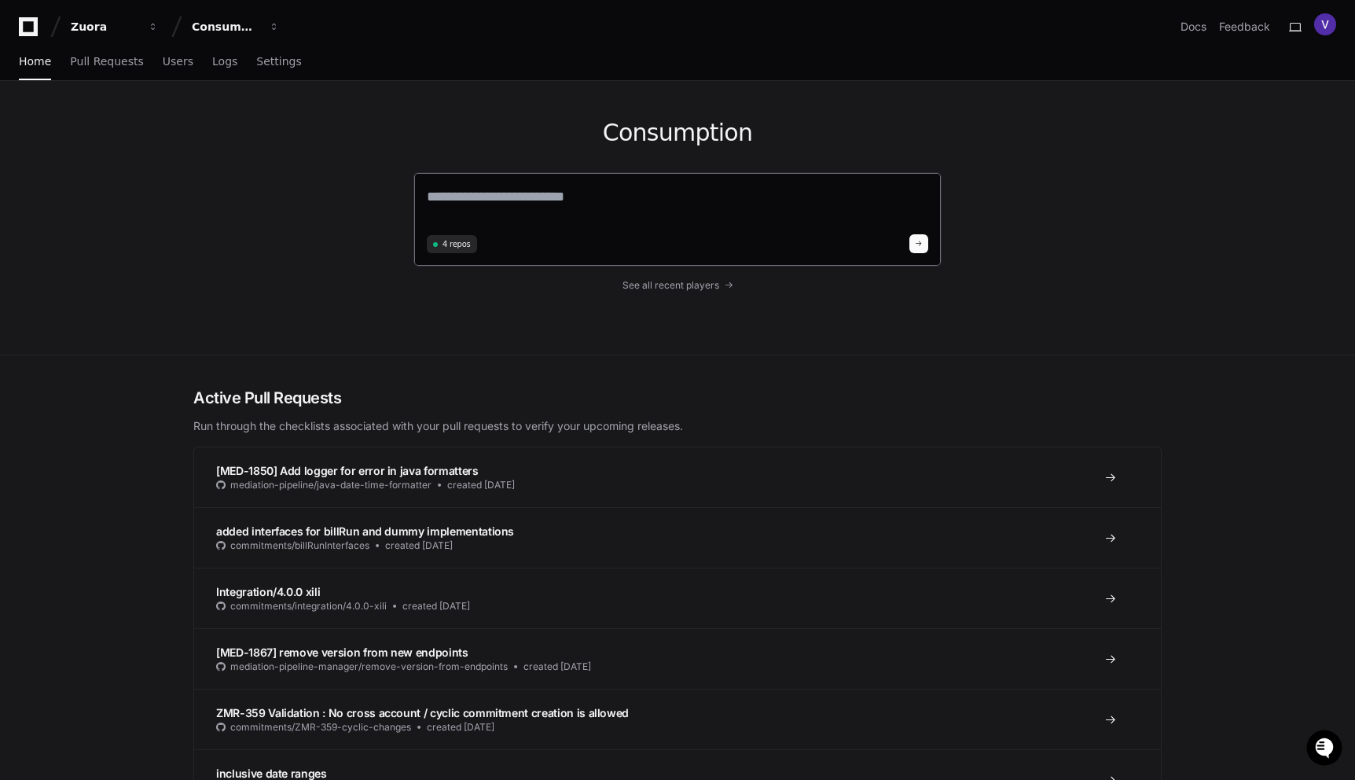 Image resolution: width=1355 pixels, height=780 pixels. I want to click on span: added interfaces for billRun and dummy implementations, so click(365, 530).